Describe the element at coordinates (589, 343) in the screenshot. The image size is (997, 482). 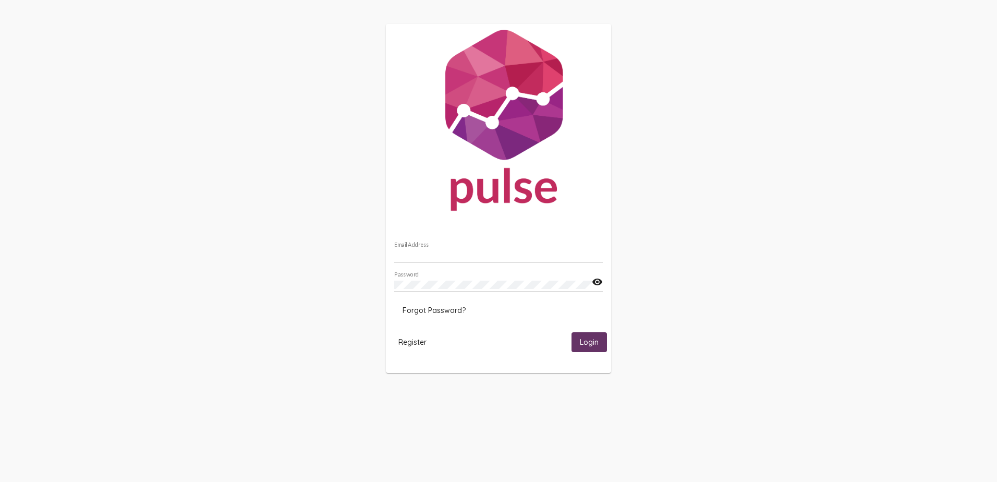
I see `span: Login` at that location.